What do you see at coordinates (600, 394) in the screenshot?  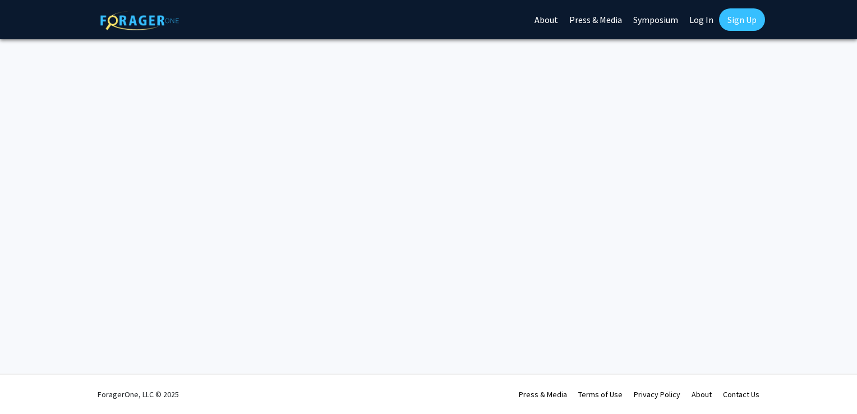 I see `a: Terms of Use` at bounding box center [600, 394].